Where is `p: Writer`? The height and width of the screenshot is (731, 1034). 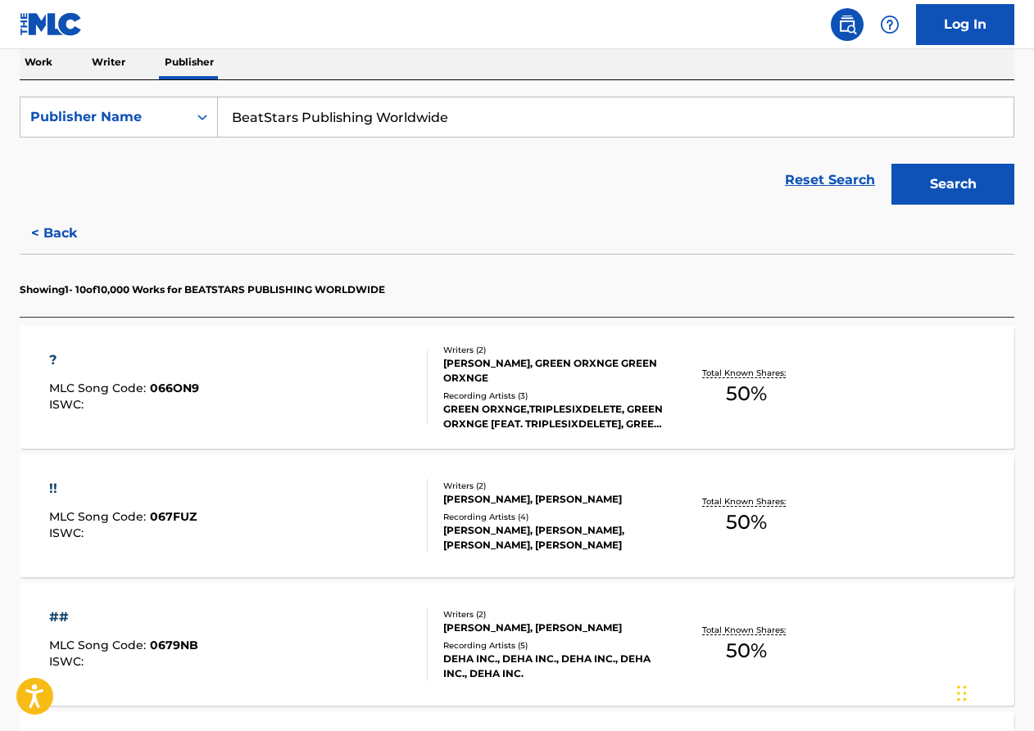 p: Writer is located at coordinates (108, 62).